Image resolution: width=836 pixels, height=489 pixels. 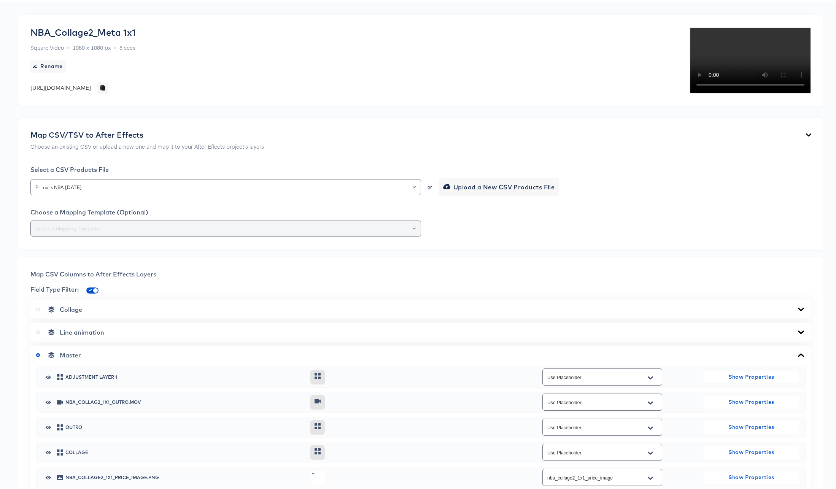 I want to click on span: Field Type Filter:, so click(x=54, y=288).